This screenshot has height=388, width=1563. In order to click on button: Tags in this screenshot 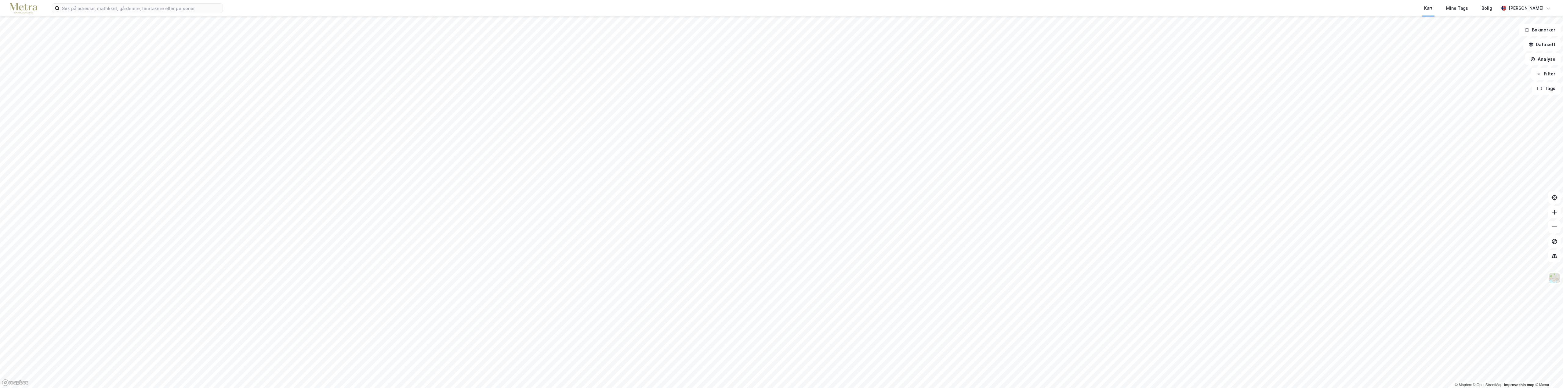, I will do `click(1546, 89)`.